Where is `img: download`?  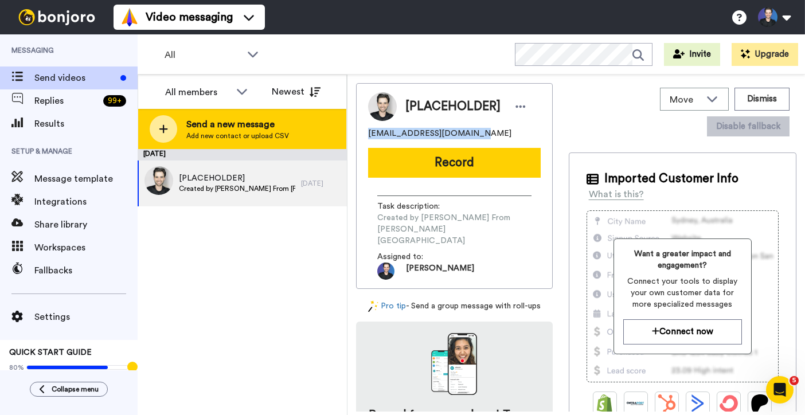 img: download is located at coordinates (454, 364).